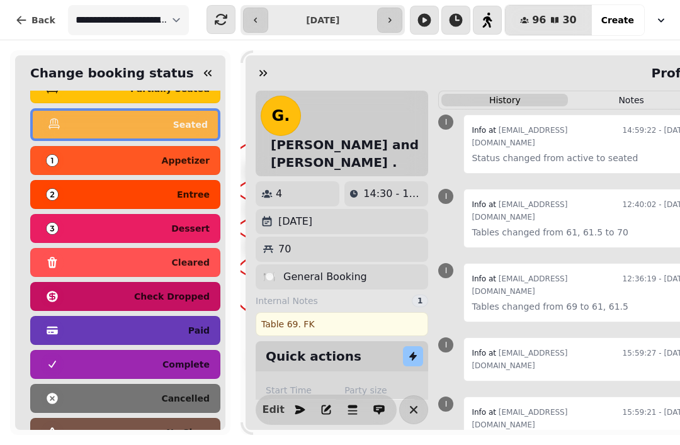  Describe the element at coordinates (125, 229) in the screenshot. I see `button: dessert` at that location.